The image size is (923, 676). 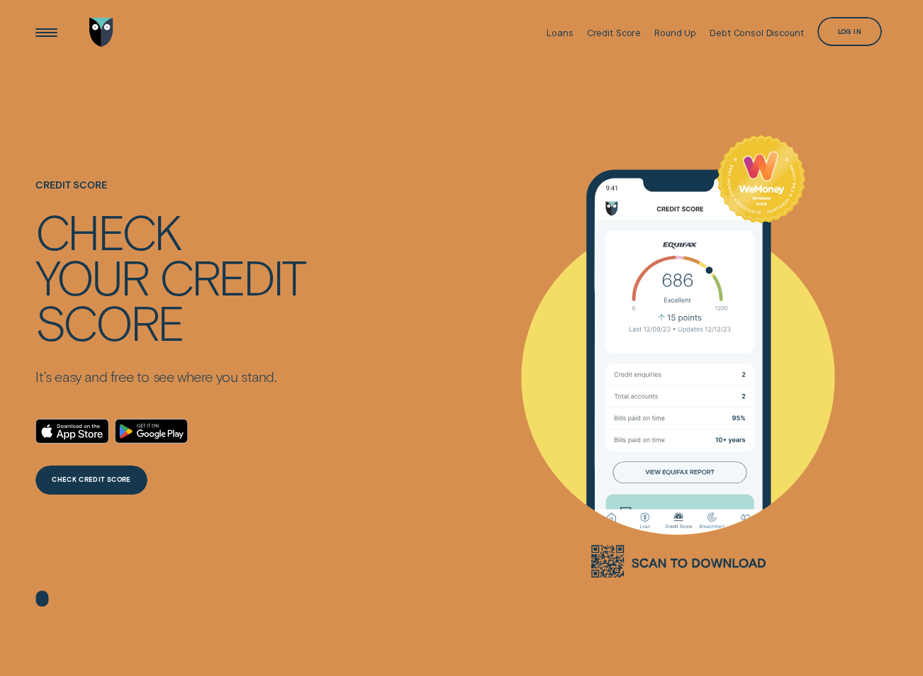 I want to click on div: credit, so click(x=232, y=277).